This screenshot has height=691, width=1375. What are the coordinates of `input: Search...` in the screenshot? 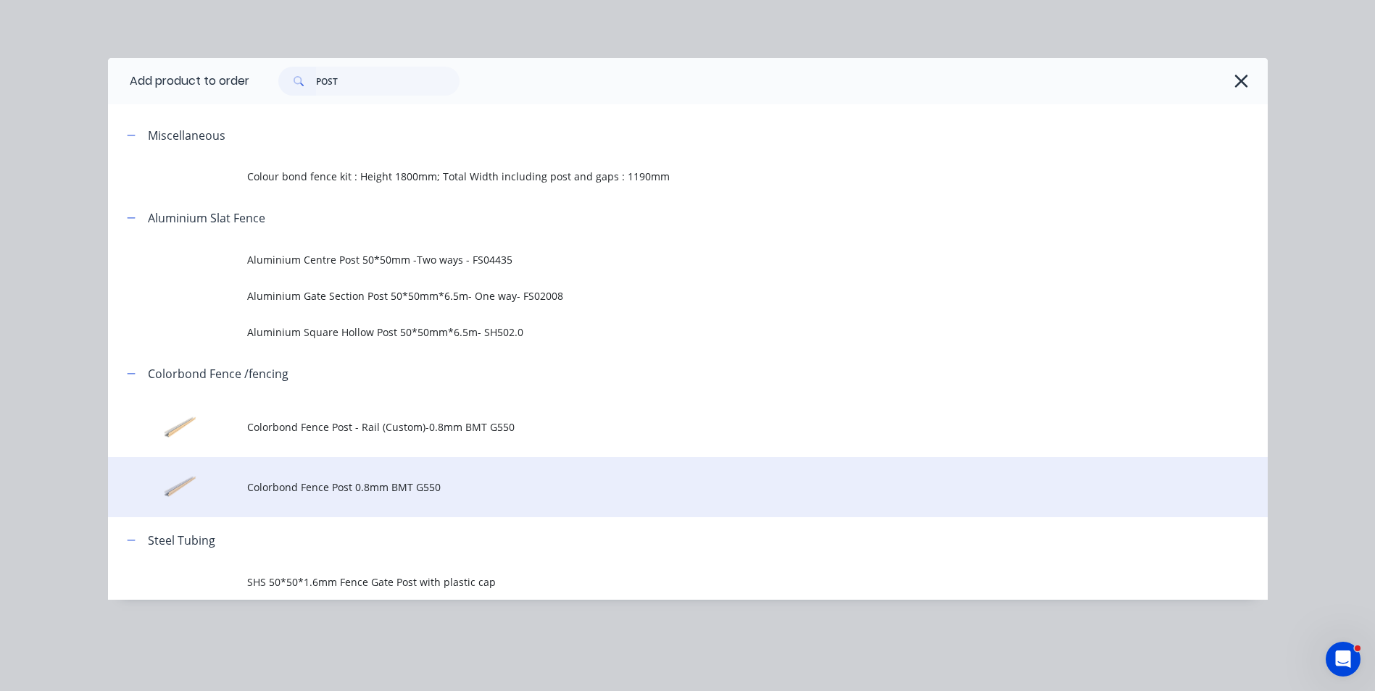 It's located at (388, 81).